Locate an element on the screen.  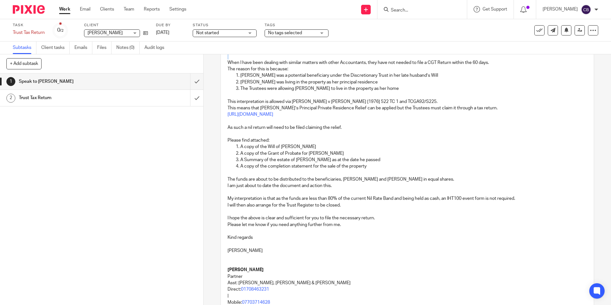
a: Audit logs is located at coordinates (157, 48).